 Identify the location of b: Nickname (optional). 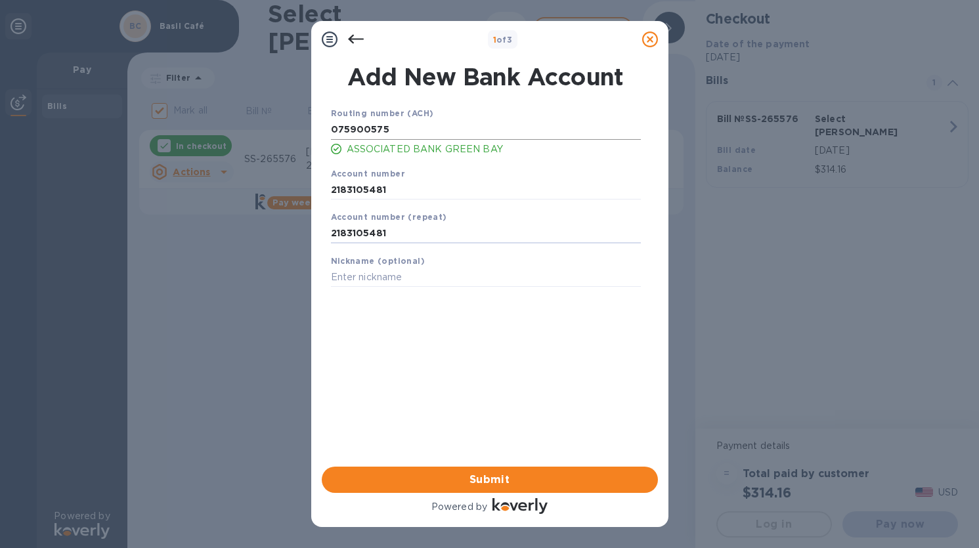
(378, 261).